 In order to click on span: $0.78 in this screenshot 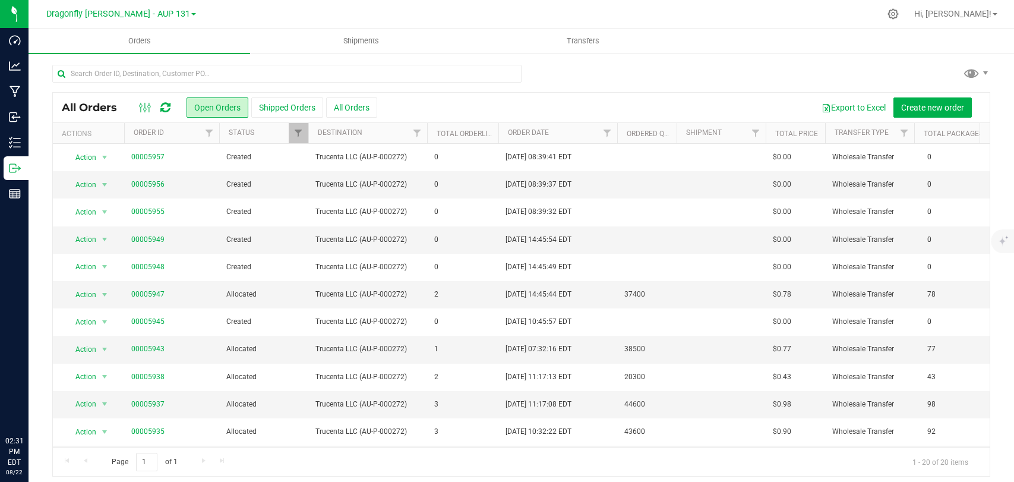, I will do `click(782, 294)`.